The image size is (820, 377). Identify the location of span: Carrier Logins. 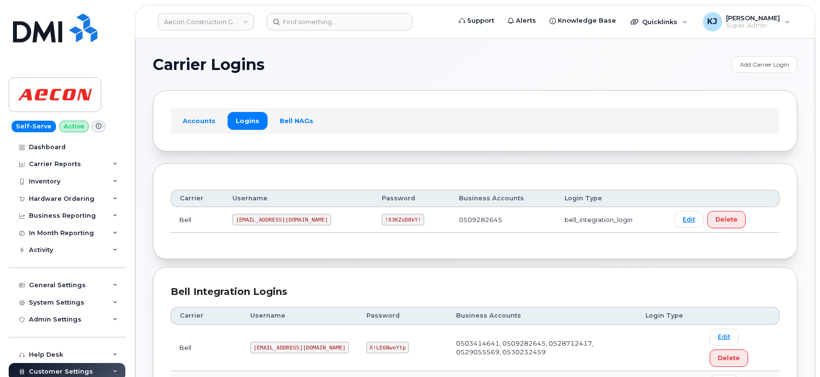
(209, 65).